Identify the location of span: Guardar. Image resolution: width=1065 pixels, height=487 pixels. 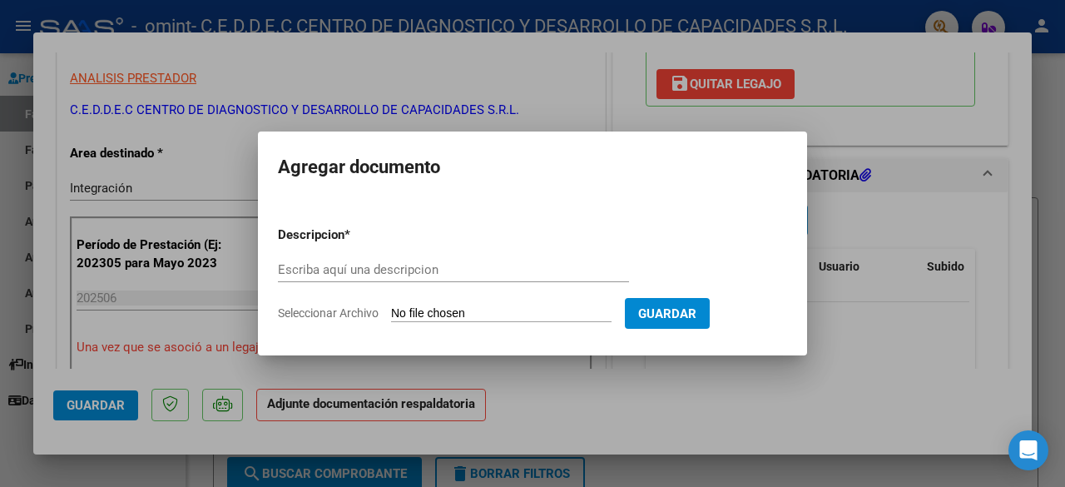
(667, 314).